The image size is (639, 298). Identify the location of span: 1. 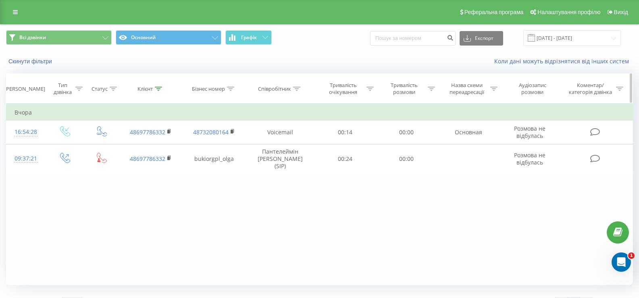
(631, 256).